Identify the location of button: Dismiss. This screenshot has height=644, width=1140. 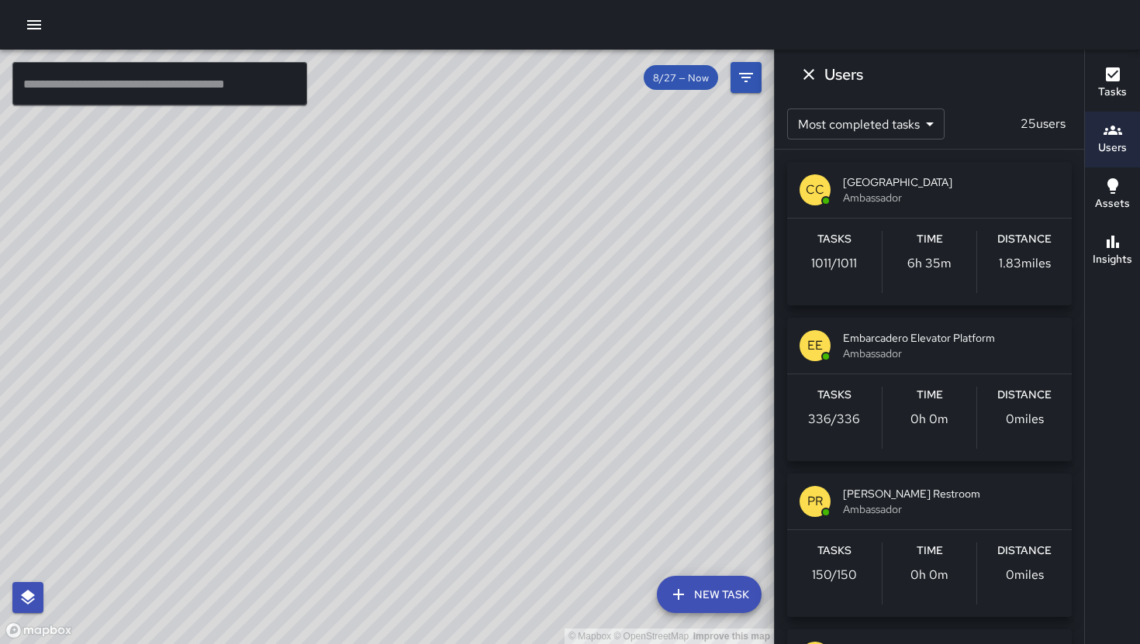
(809, 74).